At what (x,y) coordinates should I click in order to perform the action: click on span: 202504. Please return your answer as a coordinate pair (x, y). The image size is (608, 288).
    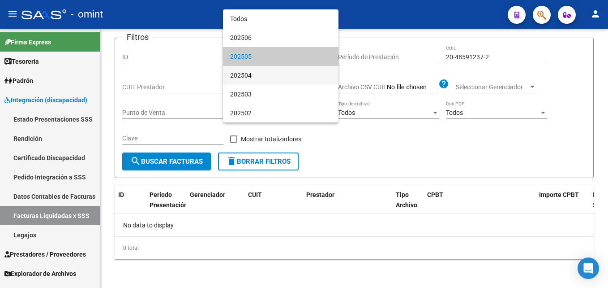
    Looking at the image, I should click on (281, 75).